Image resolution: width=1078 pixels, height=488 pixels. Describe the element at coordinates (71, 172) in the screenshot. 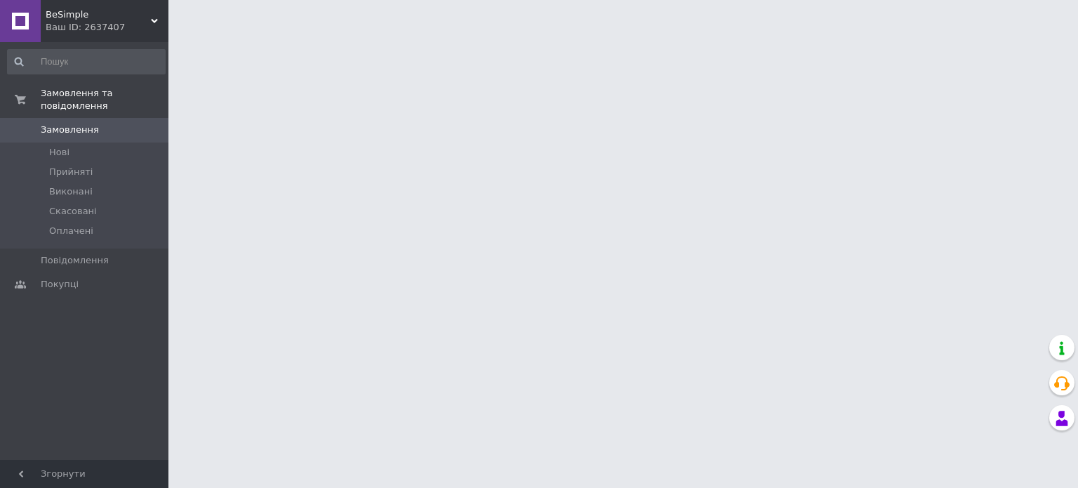

I see `span: Прийняті` at that location.